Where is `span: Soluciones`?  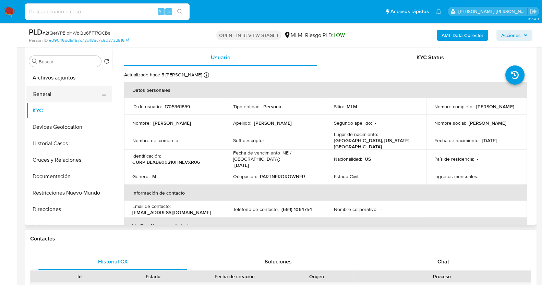 span: Soluciones is located at coordinates (278, 262).